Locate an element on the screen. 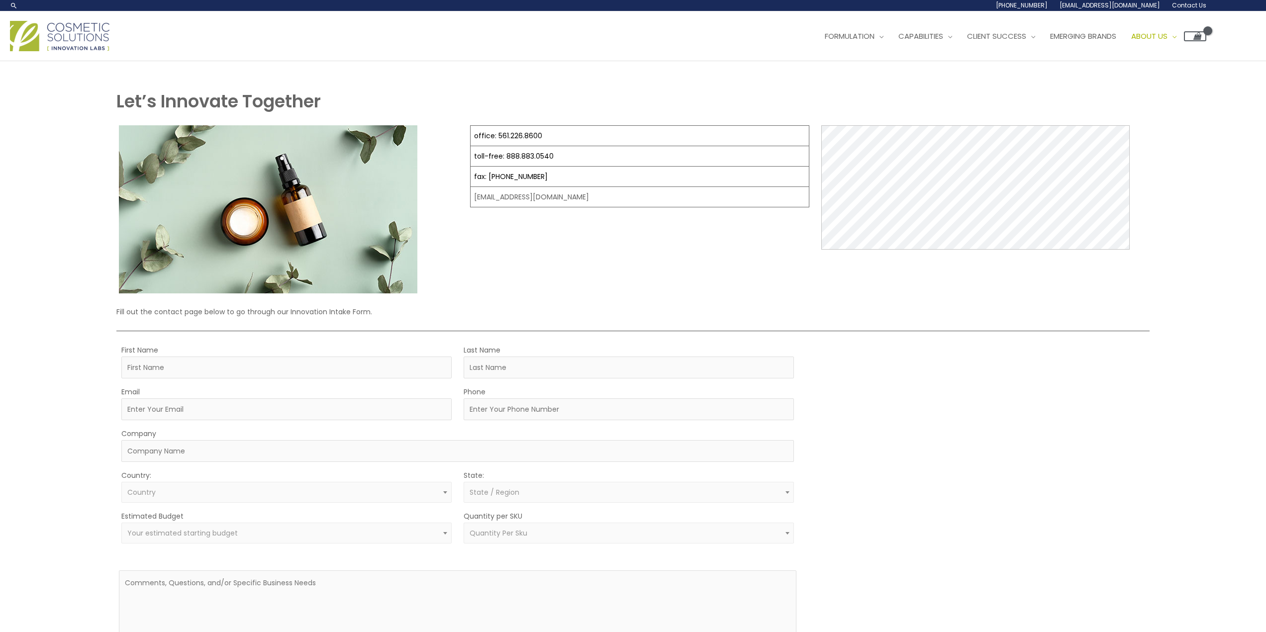 The height and width of the screenshot is (632, 1266). span: State / Region is located at coordinates (495, 493).